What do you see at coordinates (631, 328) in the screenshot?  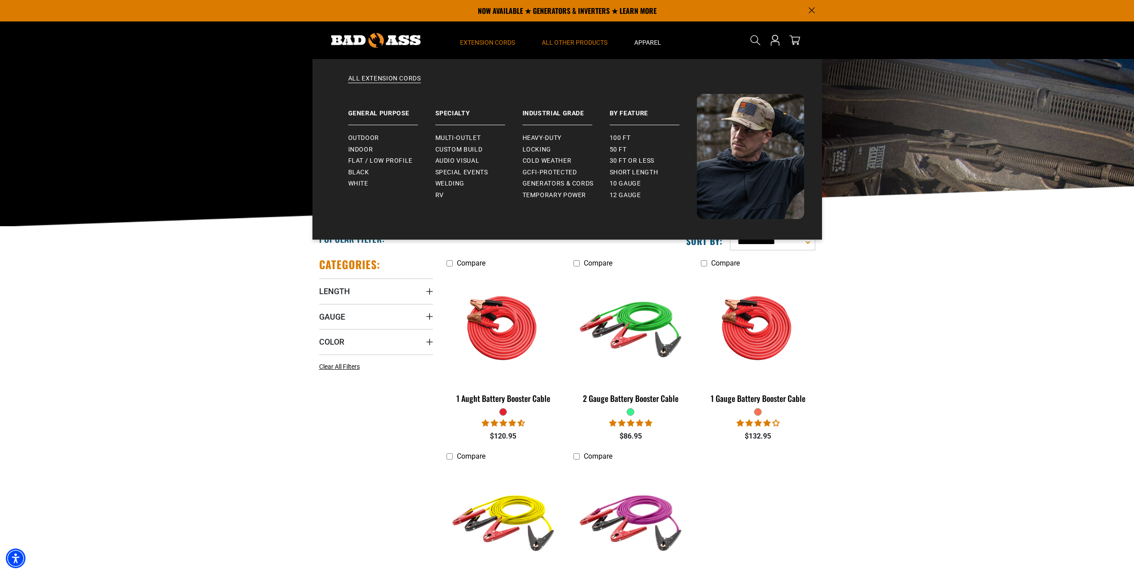 I see `img: green` at bounding box center [631, 328].